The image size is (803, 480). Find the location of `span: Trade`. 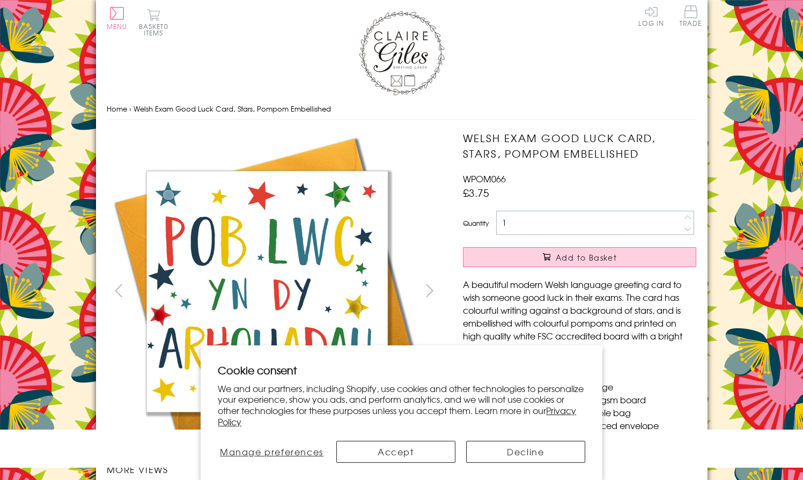

span: Trade is located at coordinates (691, 16).